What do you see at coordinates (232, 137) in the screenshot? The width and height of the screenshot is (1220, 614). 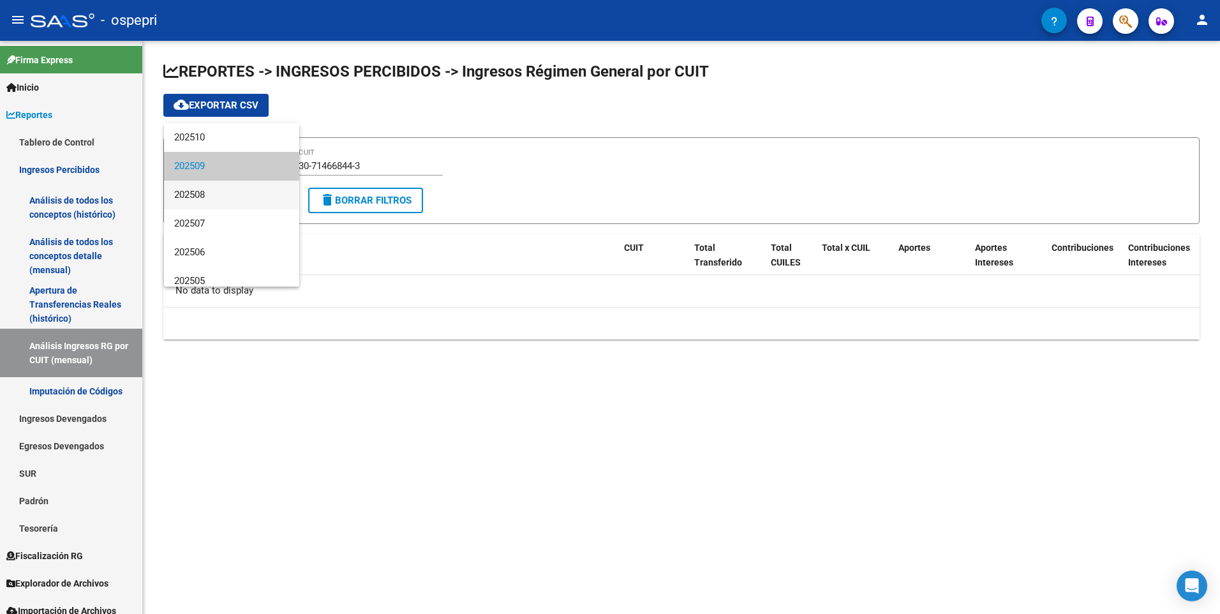 I see `span: 202510` at bounding box center [232, 137].